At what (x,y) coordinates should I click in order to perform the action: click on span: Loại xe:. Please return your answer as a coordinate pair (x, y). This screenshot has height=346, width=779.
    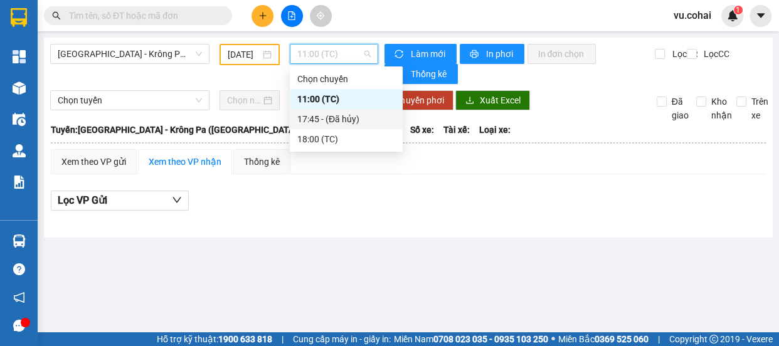
    Looking at the image, I should click on (495, 130).